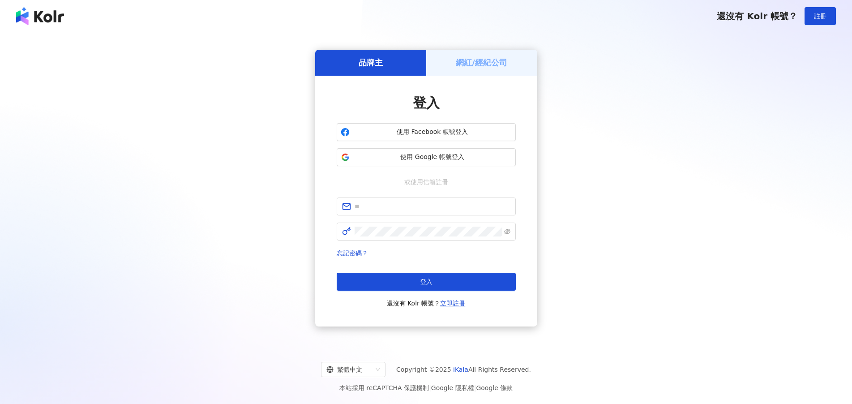  Describe the element at coordinates (426, 157) in the screenshot. I see `button: 使用 Google 帳號登入` at that location.